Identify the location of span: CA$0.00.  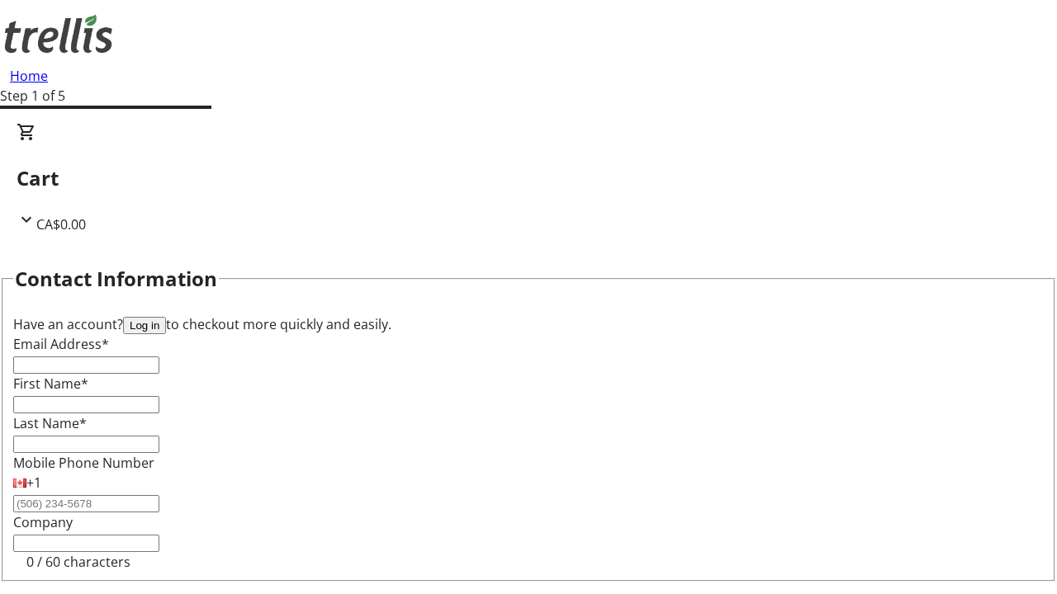
(61, 225).